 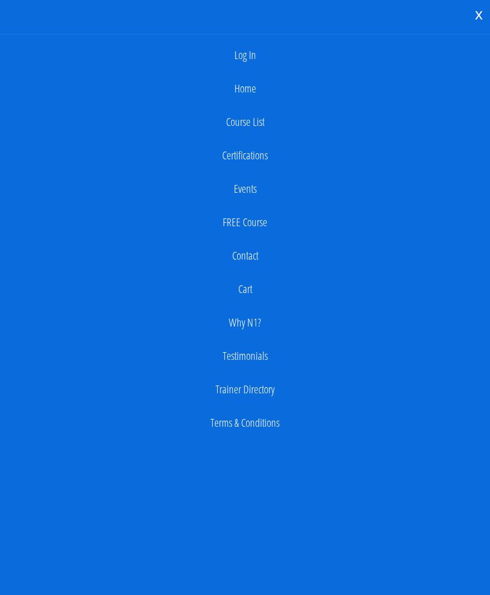 What do you see at coordinates (245, 155) in the screenshot?
I see `a: Certifications` at bounding box center [245, 155].